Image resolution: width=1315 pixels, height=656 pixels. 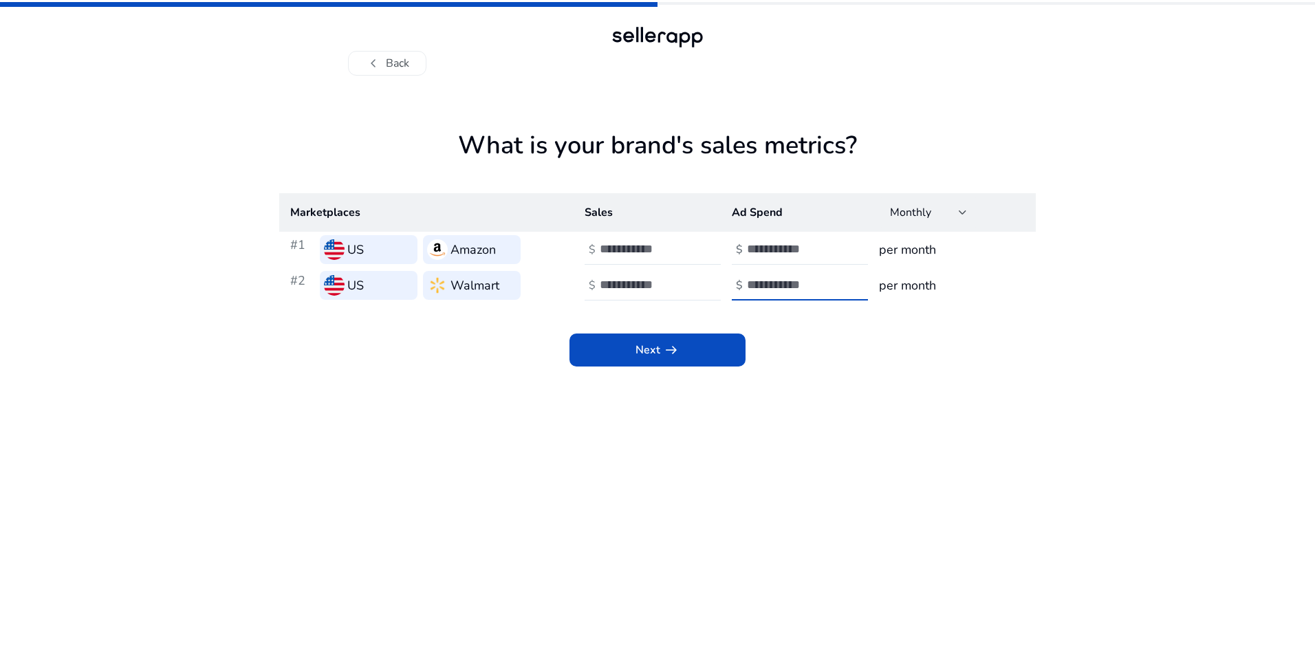 I want to click on th: Ad Spend, so click(x=795, y=213).